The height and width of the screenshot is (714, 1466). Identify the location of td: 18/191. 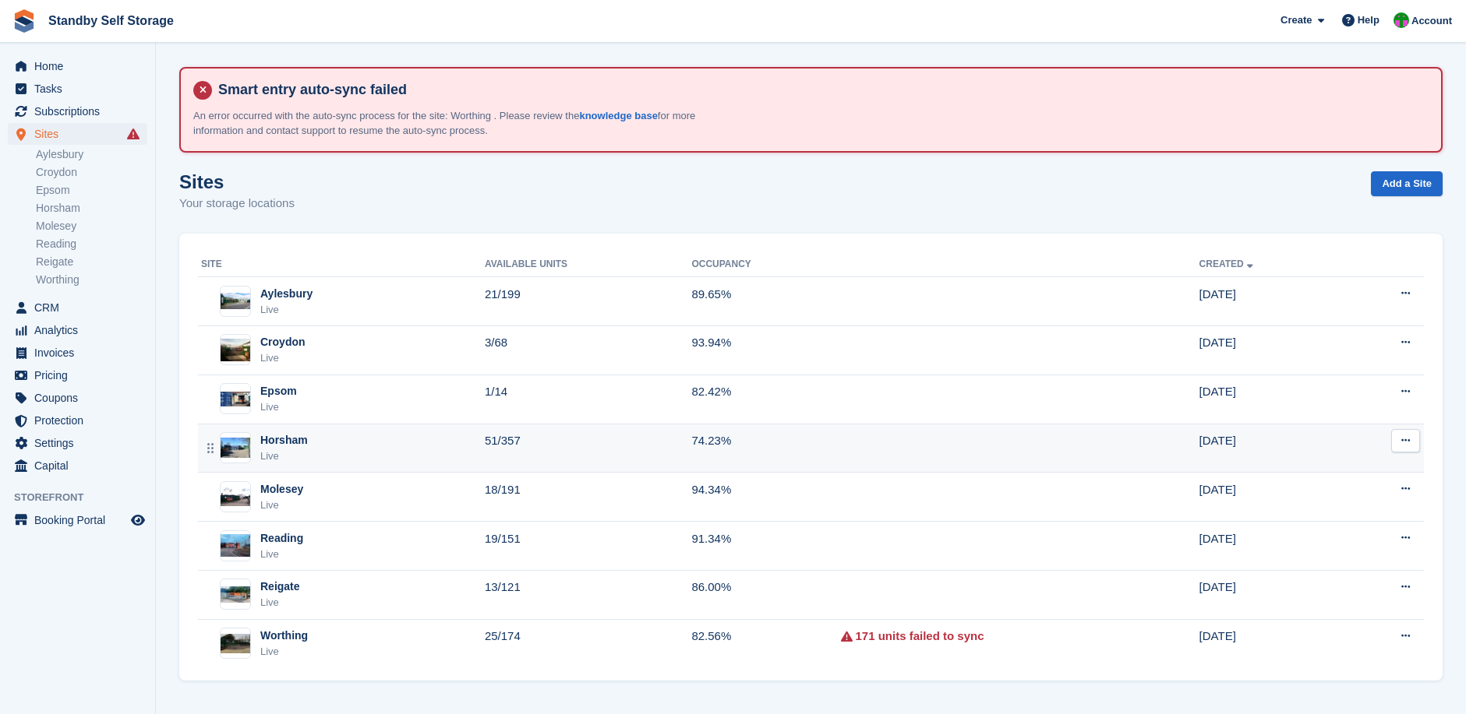
(588, 497).